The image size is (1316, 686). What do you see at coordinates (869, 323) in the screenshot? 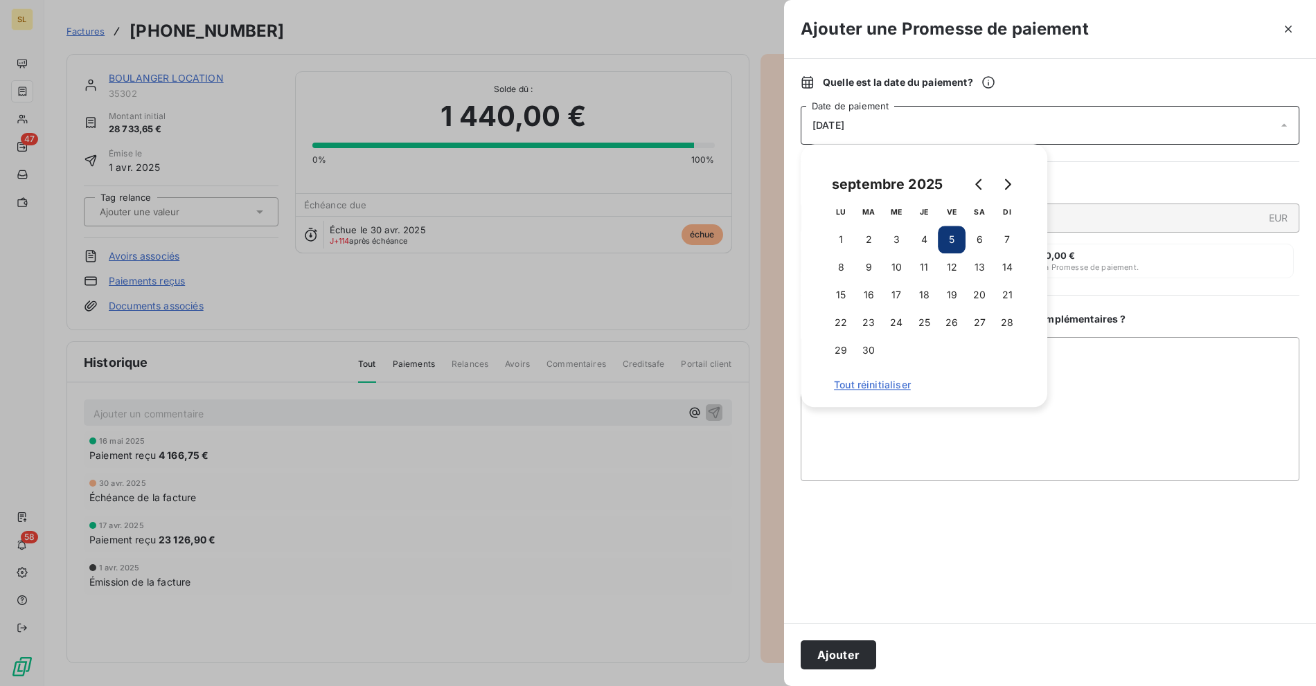
I see `button: 23` at bounding box center [869, 323].